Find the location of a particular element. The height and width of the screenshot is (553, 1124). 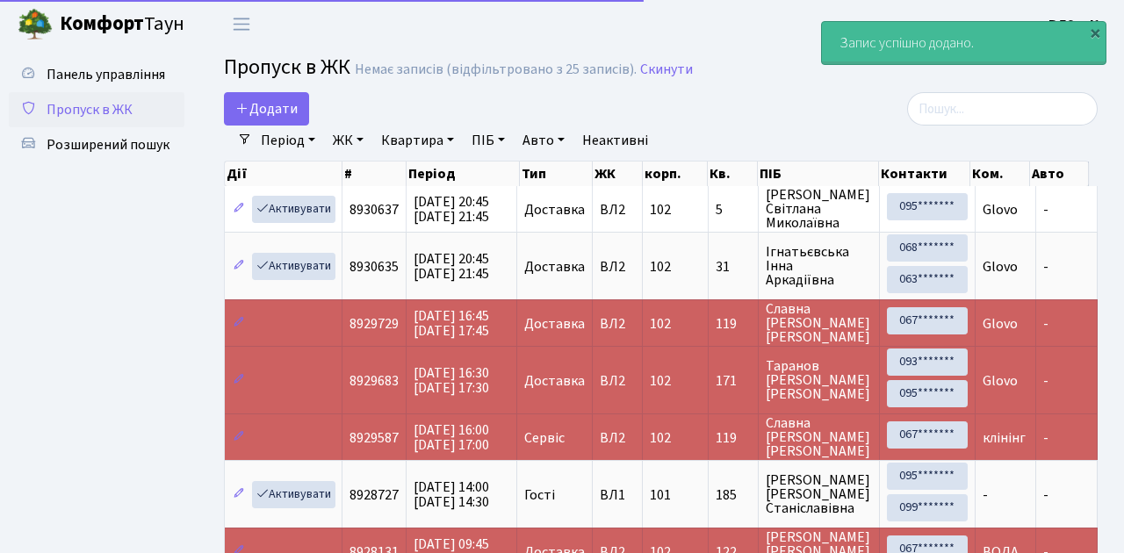

th: Кв. is located at coordinates (732, 174).